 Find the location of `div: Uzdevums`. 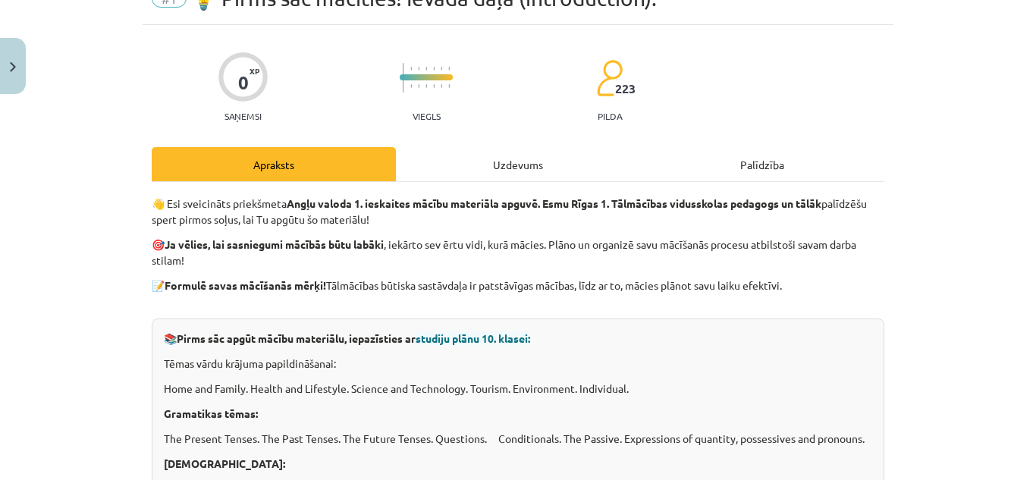

div: Uzdevums is located at coordinates (518, 164).